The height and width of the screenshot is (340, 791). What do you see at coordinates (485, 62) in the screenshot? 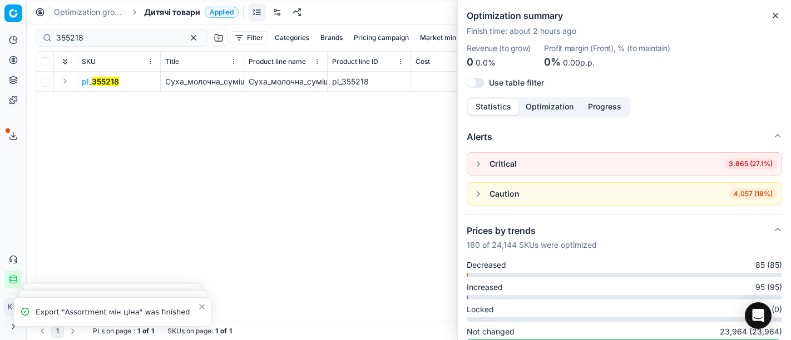
I see `span: 0.0%` at bounding box center [485, 62].